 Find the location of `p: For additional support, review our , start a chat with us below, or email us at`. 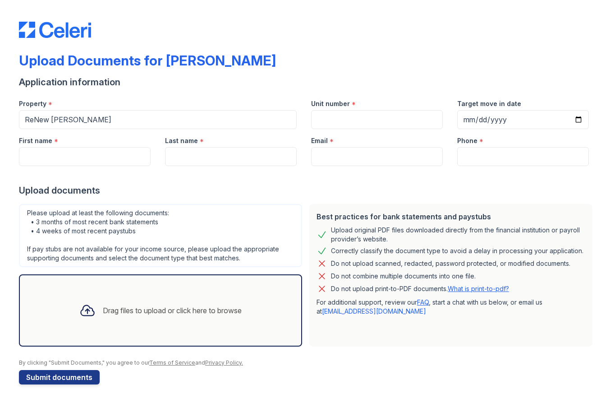

p: For additional support, review our , start a chat with us below, or email us at is located at coordinates (451, 307).